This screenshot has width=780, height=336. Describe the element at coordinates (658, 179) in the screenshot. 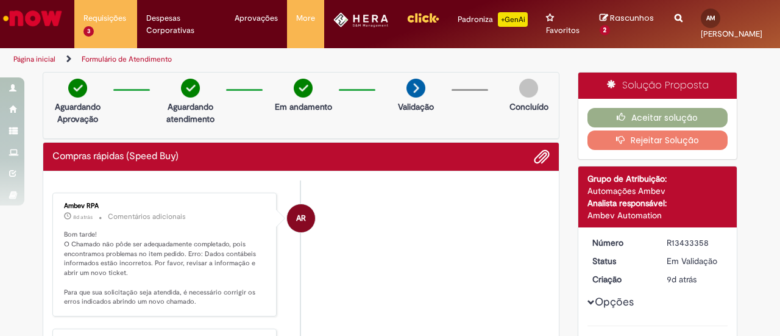

I see `div: Grupo de Atribuição:` at that location.